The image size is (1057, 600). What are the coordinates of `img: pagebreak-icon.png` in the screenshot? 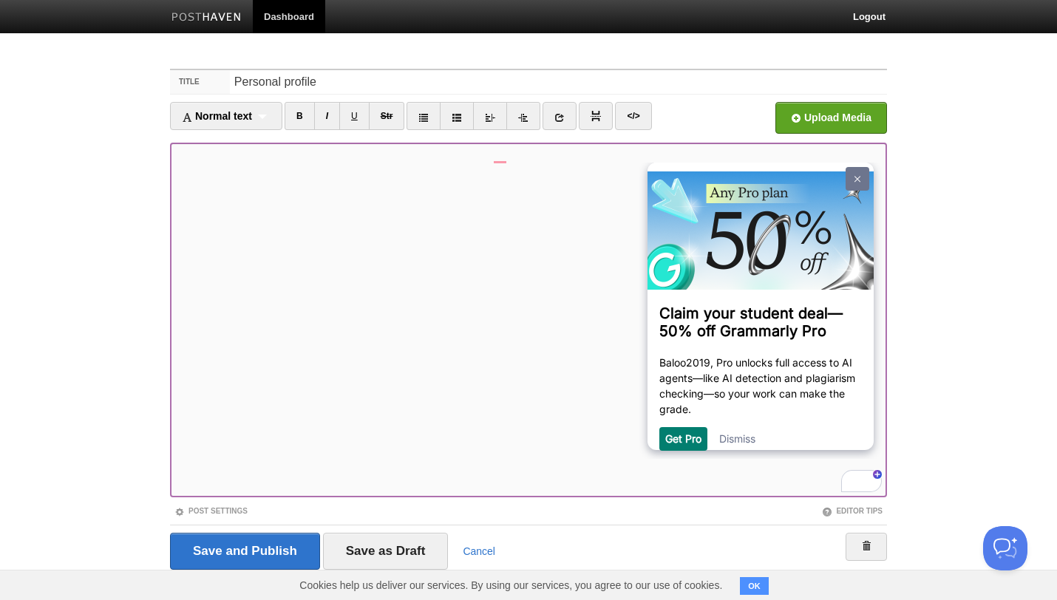 It's located at (596, 116).